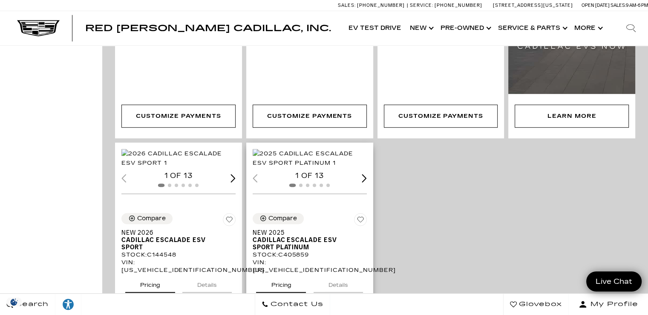  What do you see at coordinates (306, 232) in the screenshot?
I see `span: New 2025` at bounding box center [306, 232].